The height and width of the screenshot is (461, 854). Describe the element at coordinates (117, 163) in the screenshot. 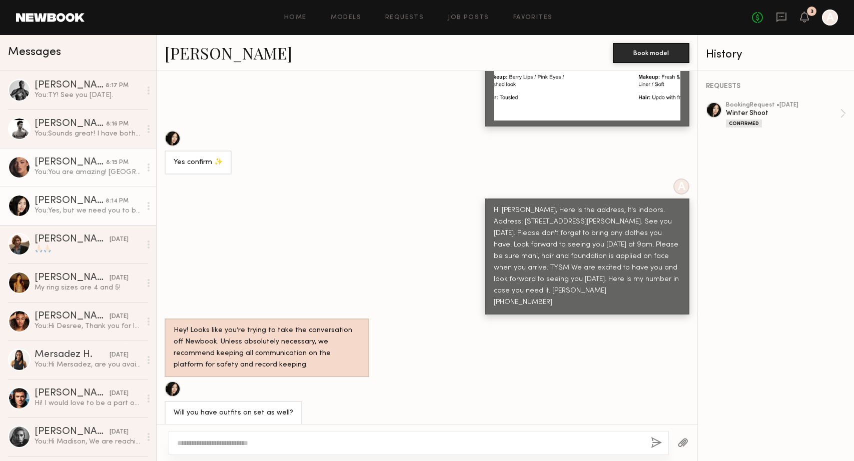

I see `div: 8:15 PM` at that location.